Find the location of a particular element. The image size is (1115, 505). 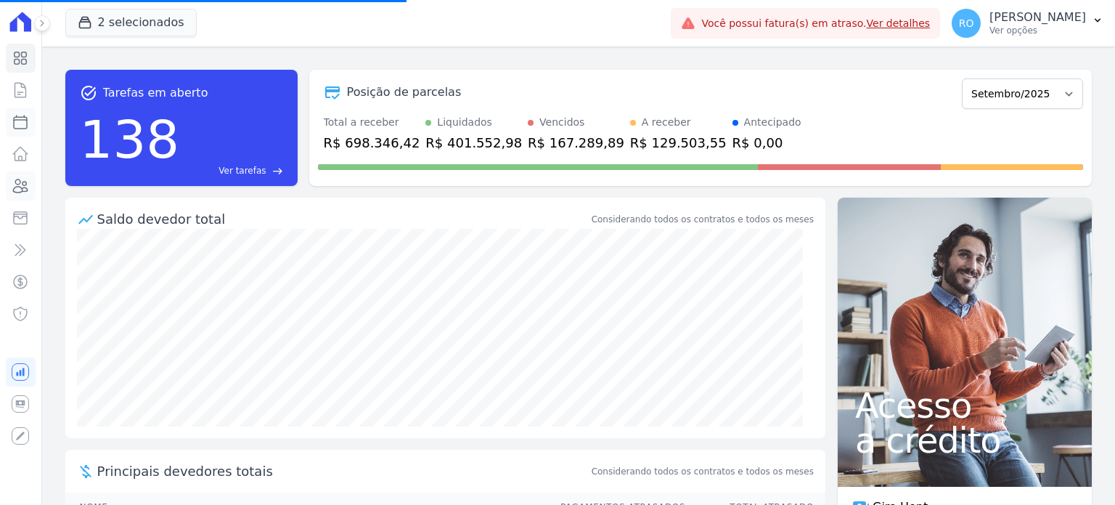

span: east is located at coordinates (277, 171).